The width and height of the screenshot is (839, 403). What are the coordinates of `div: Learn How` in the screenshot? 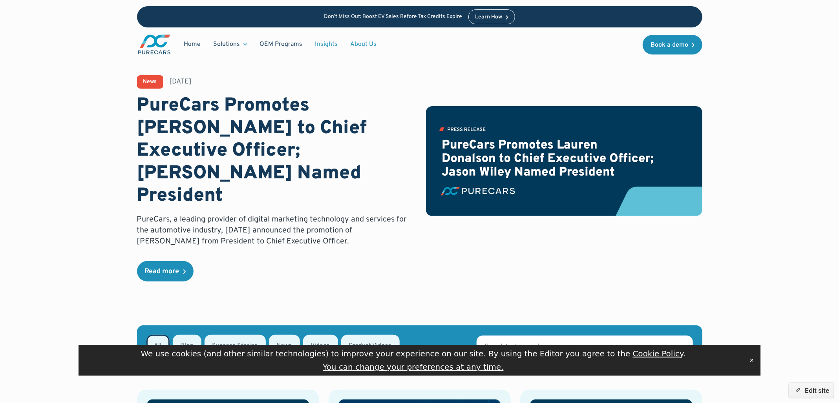 It's located at (488, 17).